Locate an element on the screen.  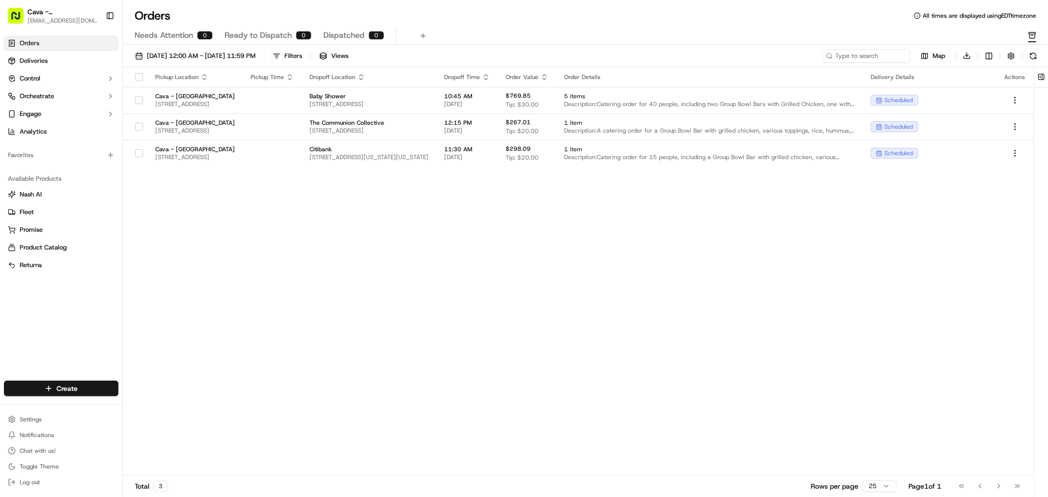
button: Settings is located at coordinates (61, 420).